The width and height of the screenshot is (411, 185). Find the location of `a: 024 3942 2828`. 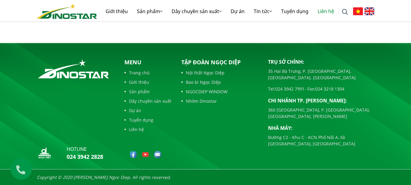

a: 024 3942 2828 is located at coordinates (85, 156).